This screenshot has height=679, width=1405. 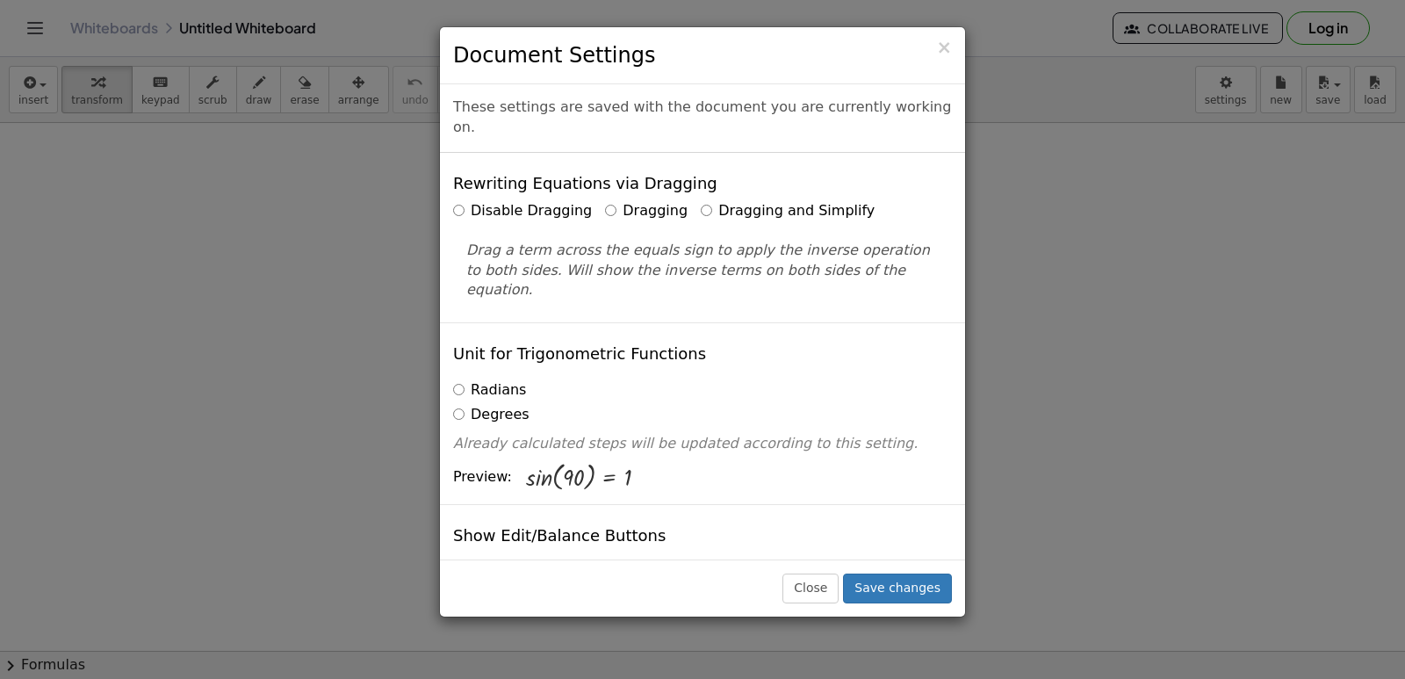 I want to click on label: Disable Dragging, so click(x=523, y=211).